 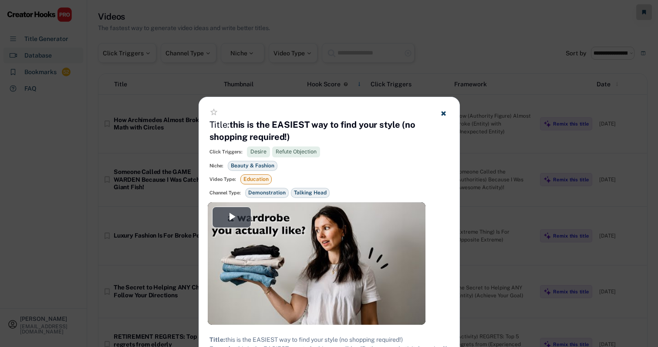 What do you see at coordinates (258, 151) in the screenshot?
I see `div: Desire` at bounding box center [258, 151].